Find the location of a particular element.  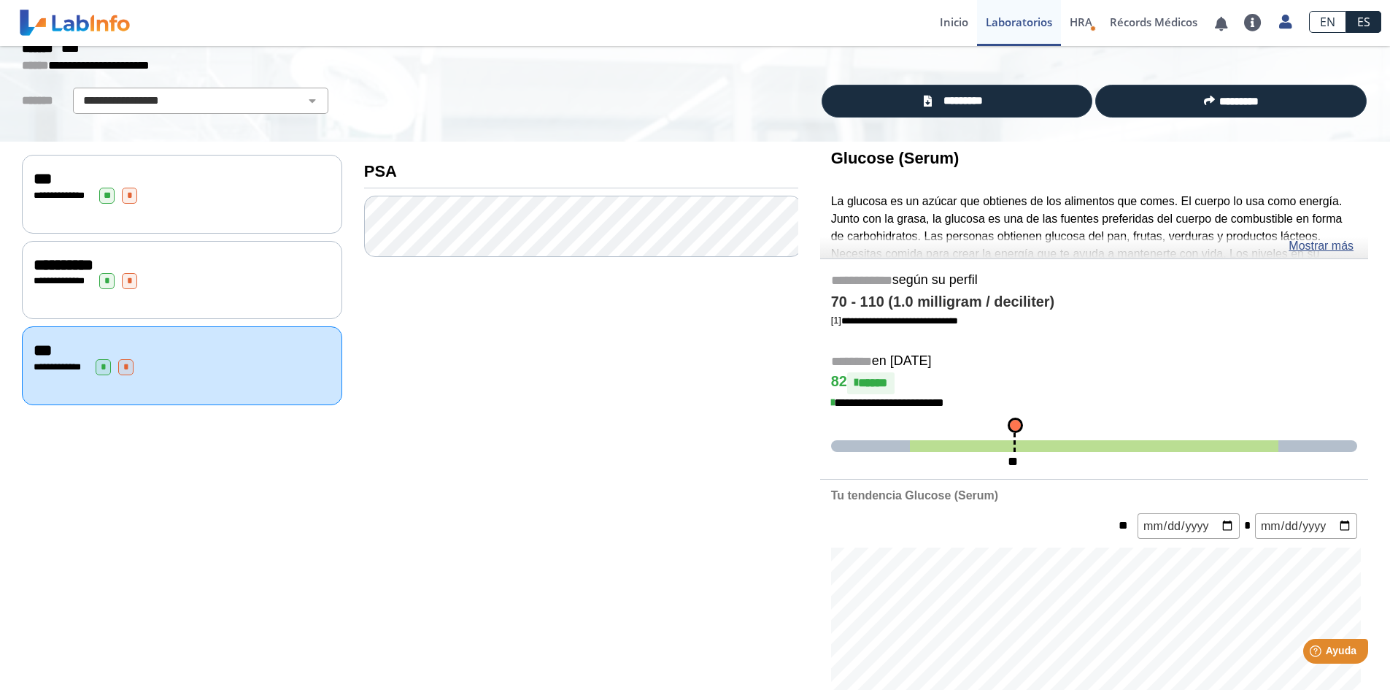

a: EN is located at coordinates (1327, 22).